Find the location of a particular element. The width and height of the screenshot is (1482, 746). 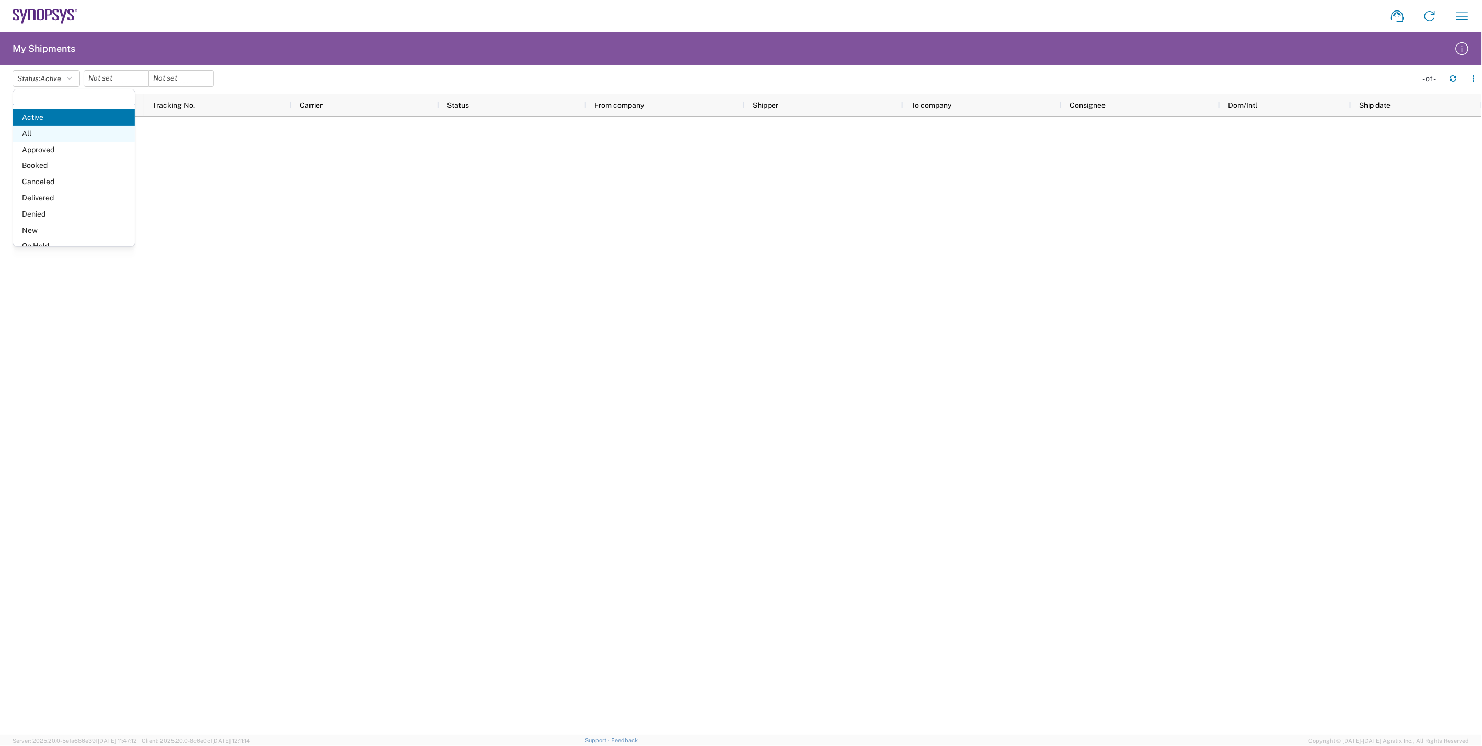

span: Consignee is located at coordinates (1088, 105).